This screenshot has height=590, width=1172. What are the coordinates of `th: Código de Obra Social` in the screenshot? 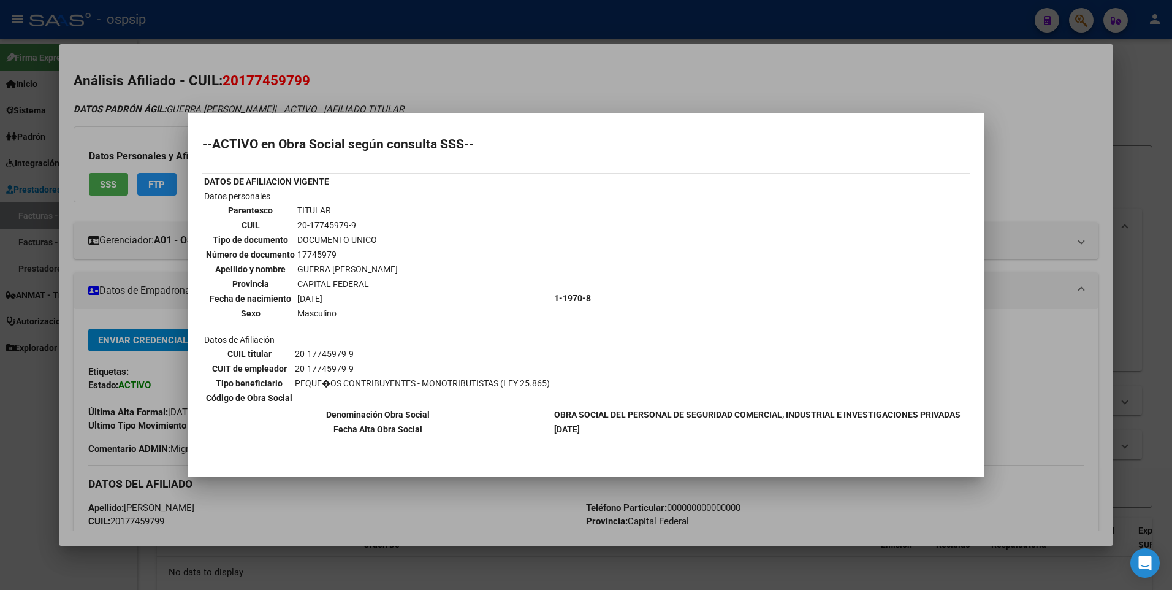 It's located at (249, 398).